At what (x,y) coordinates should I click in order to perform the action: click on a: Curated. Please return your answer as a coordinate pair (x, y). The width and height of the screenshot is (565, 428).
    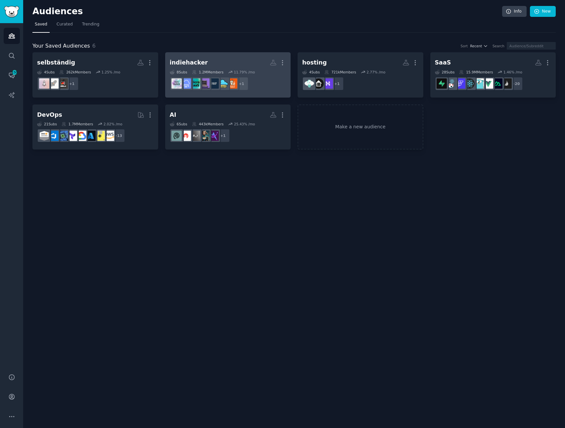
    Looking at the image, I should click on (65, 26).